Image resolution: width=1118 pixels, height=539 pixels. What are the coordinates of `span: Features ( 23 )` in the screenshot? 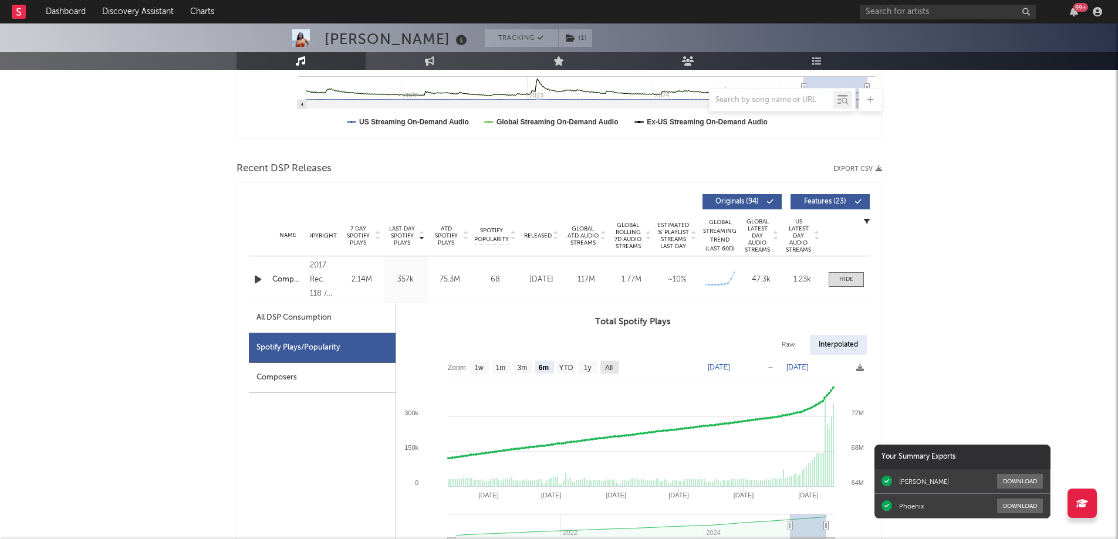 It's located at (825, 202).